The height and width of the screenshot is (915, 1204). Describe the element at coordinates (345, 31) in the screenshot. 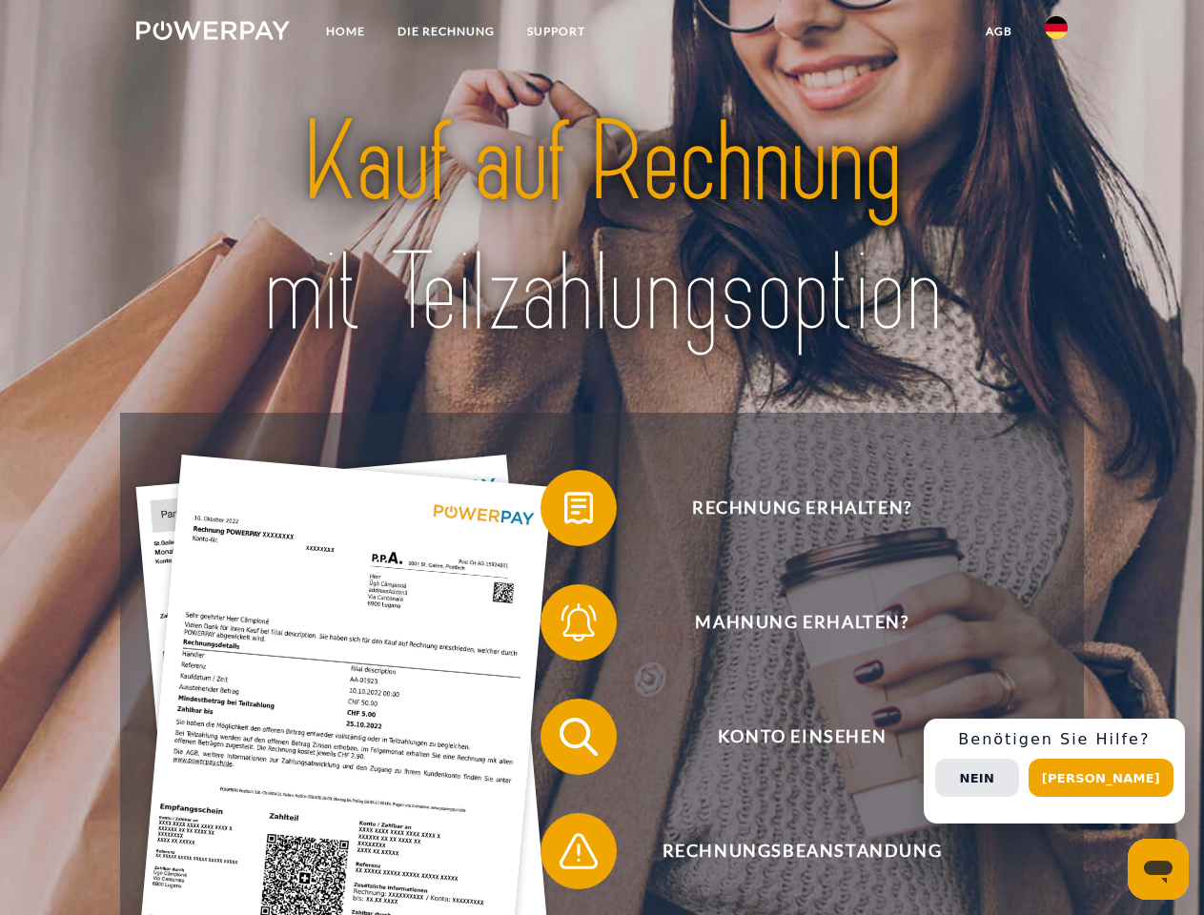

I see `a: Home` at that location.